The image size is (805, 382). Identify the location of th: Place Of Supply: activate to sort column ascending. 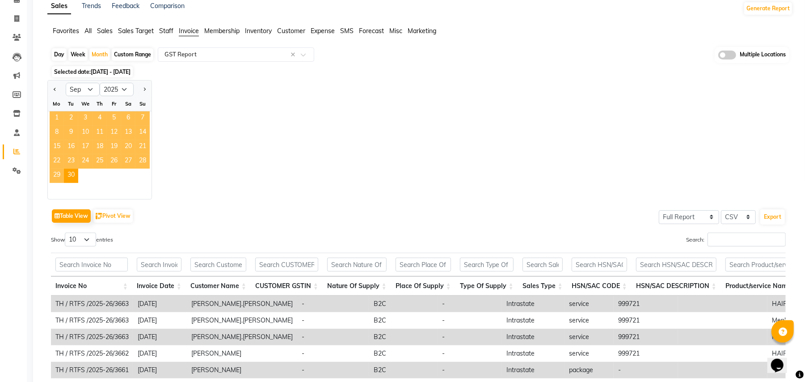
(423, 286).